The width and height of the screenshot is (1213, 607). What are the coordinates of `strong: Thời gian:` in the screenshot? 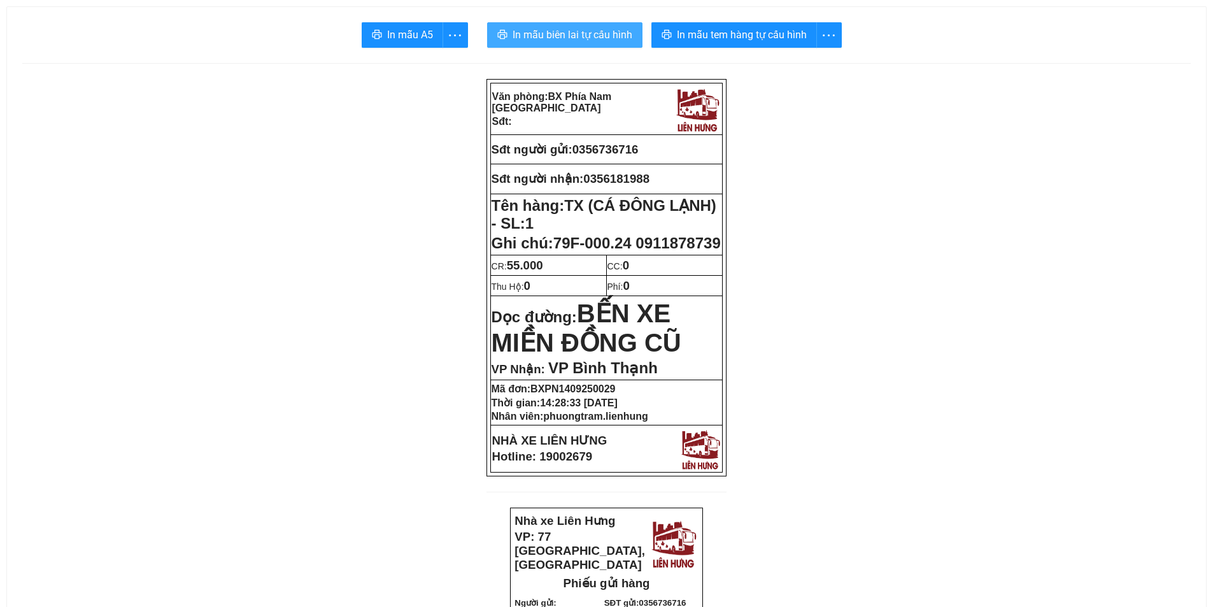 It's located at (555, 402).